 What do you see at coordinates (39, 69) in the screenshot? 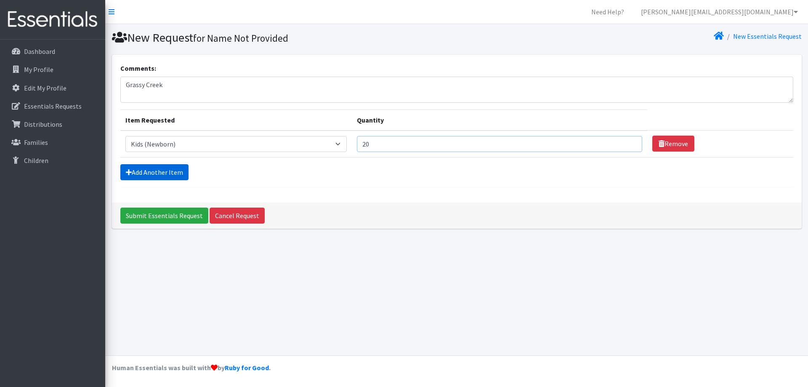
I see `p: My Profile` at bounding box center [39, 69].